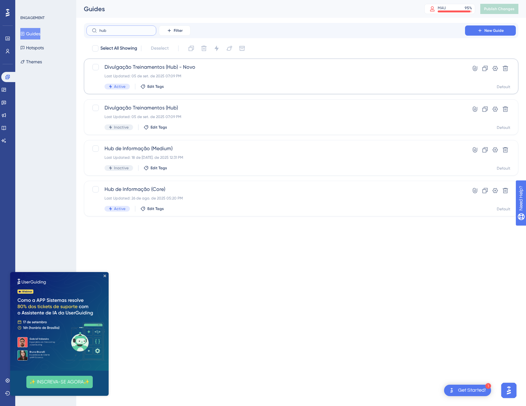  What do you see at coordinates (468, 390) in the screenshot?
I see `div: Open Get Started! checklist, remaining modules: 1` at bounding box center [468, 390].